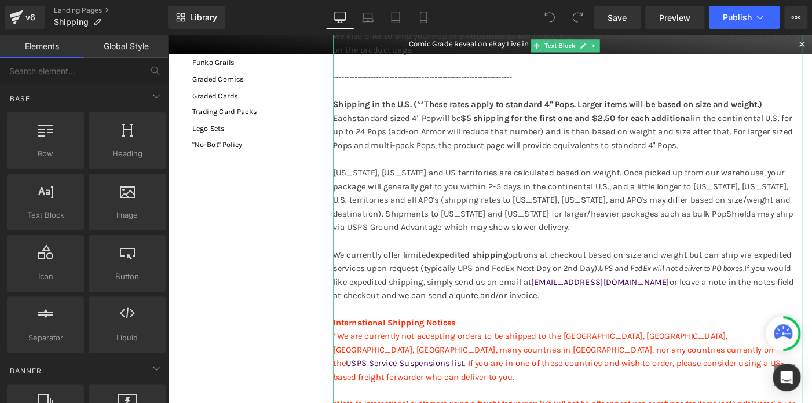 This screenshot has width=812, height=403. Describe the element at coordinates (396, 17) in the screenshot. I see `a: Tablet` at that location.